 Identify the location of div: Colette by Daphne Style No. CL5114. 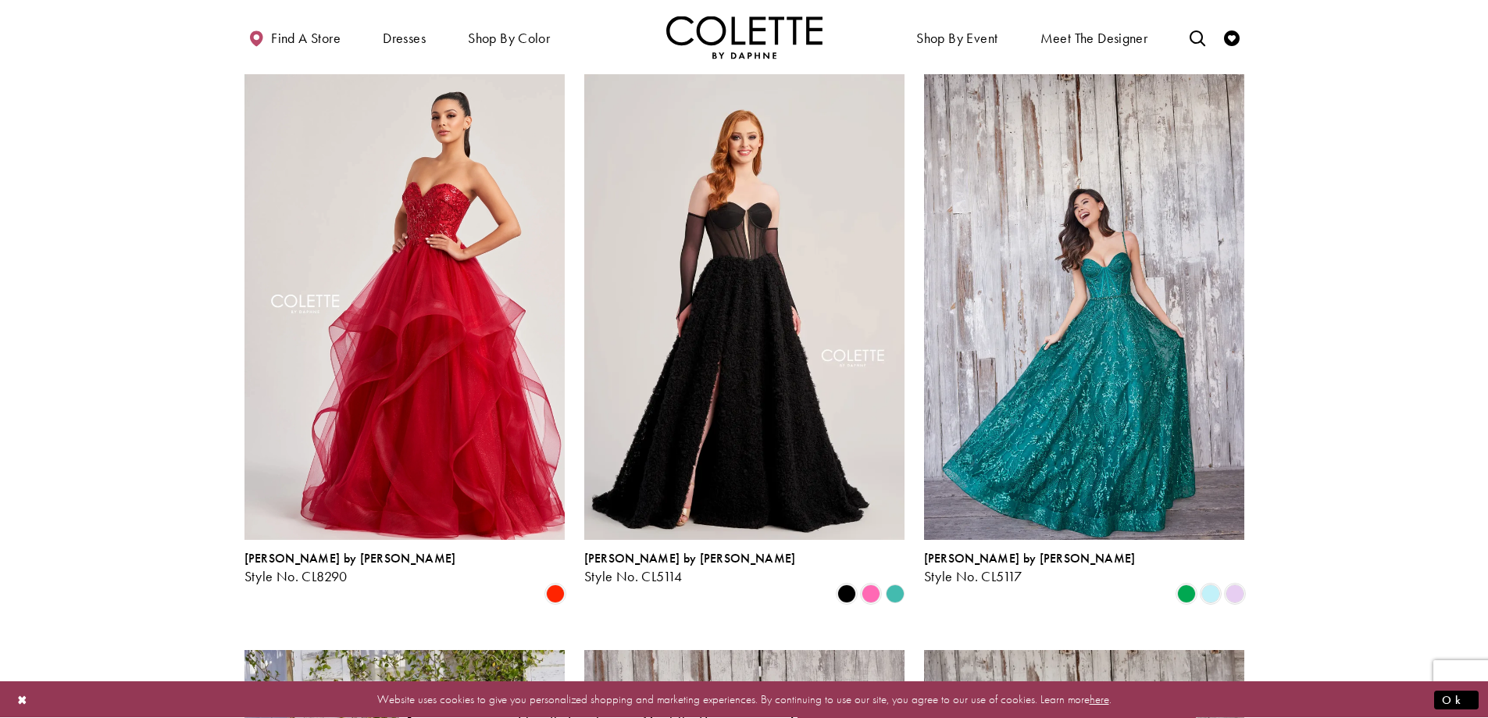
(690, 568).